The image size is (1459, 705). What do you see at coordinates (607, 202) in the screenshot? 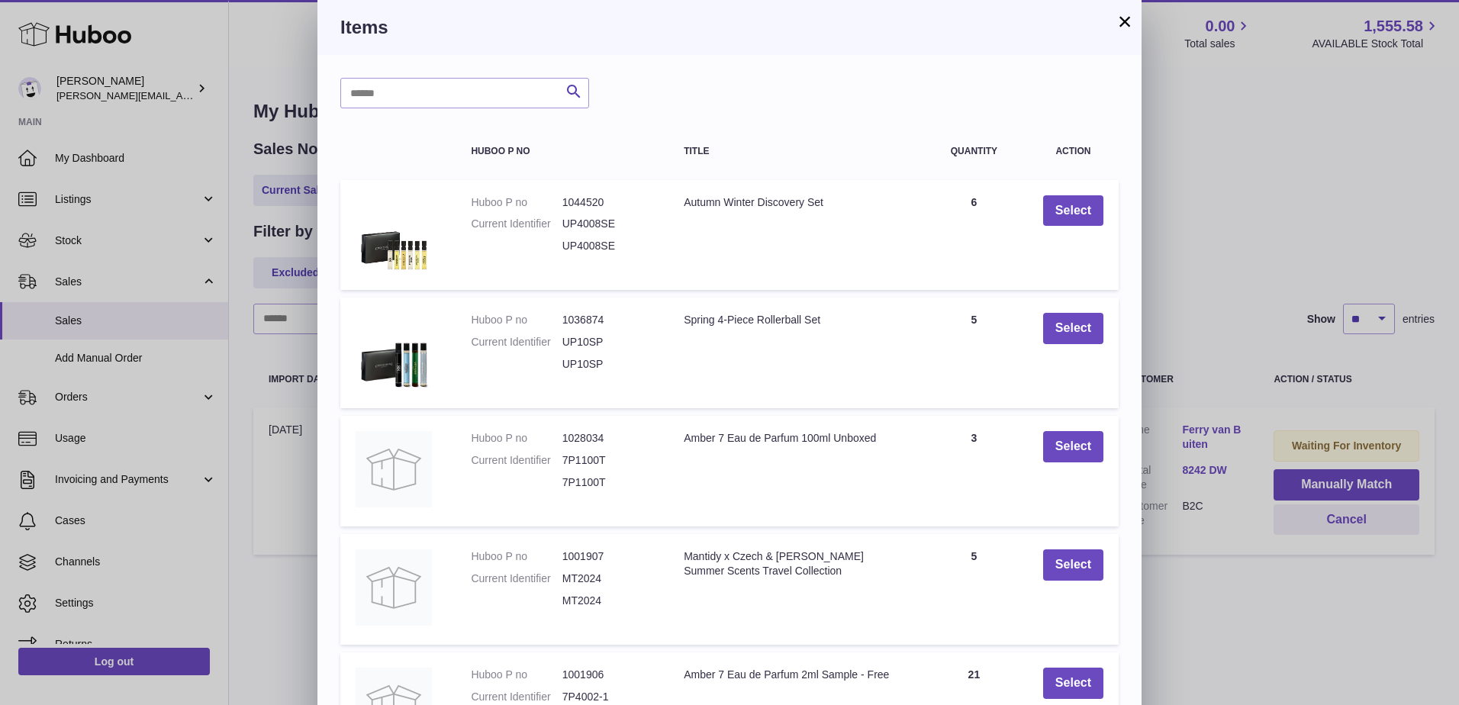
I see `dd: 1044520` at bounding box center [607, 202].